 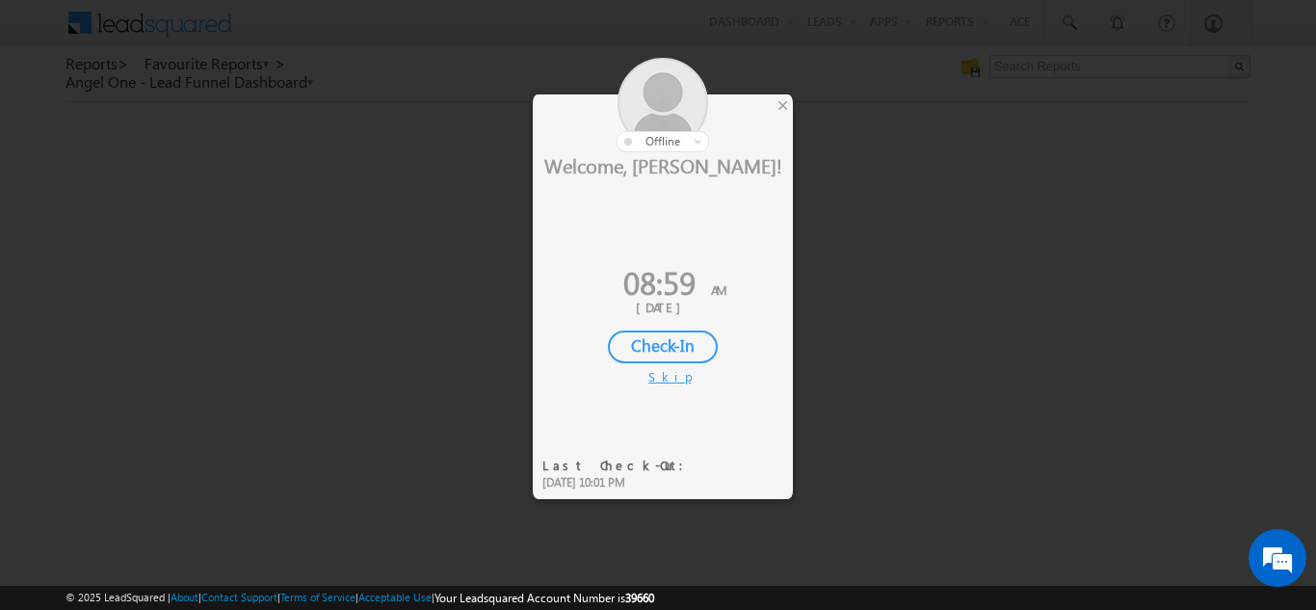 What do you see at coordinates (663, 347) in the screenshot?
I see `div: Check-In` at bounding box center [663, 347].